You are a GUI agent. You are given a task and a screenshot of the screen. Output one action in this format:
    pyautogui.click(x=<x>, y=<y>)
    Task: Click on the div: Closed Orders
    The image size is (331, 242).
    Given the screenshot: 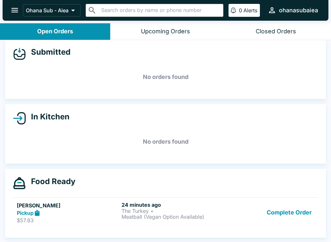 What is the action you would take?
    pyautogui.click(x=276, y=31)
    